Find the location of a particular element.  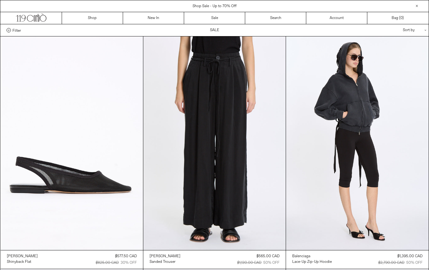

div: $2,790.00 CAD is located at coordinates (391, 263).